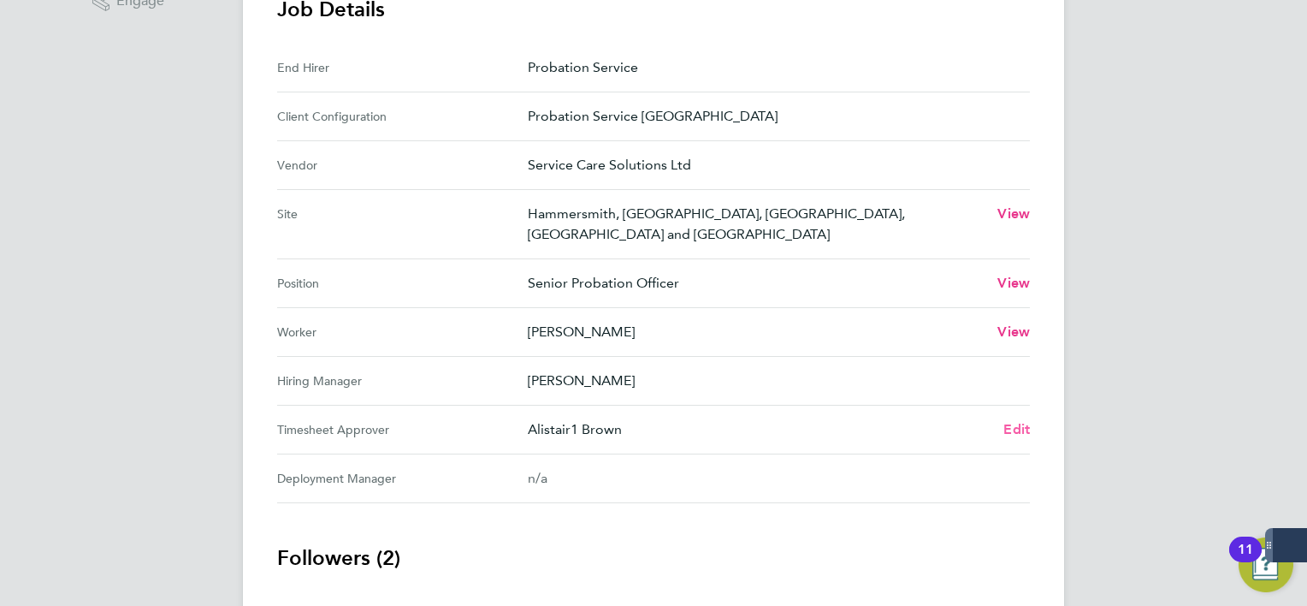 The image size is (1307, 606). I want to click on a: Edit, so click(1016, 429).